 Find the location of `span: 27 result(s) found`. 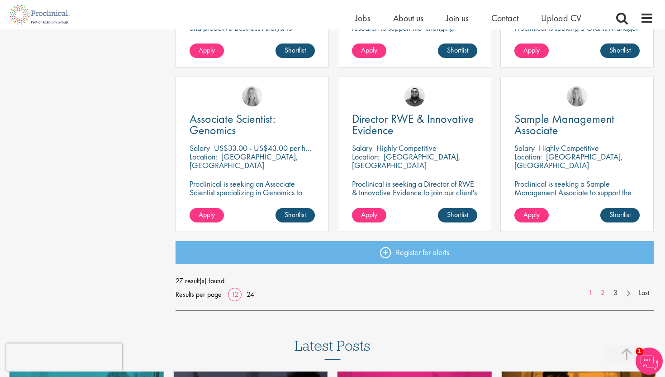

span: 27 result(s) found is located at coordinates (415, 281).